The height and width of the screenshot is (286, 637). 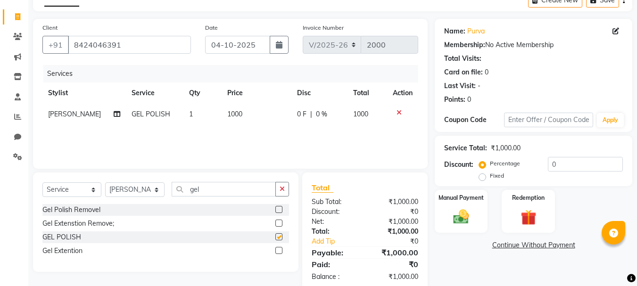 I want to click on div: Card on file:, so click(x=464, y=72).